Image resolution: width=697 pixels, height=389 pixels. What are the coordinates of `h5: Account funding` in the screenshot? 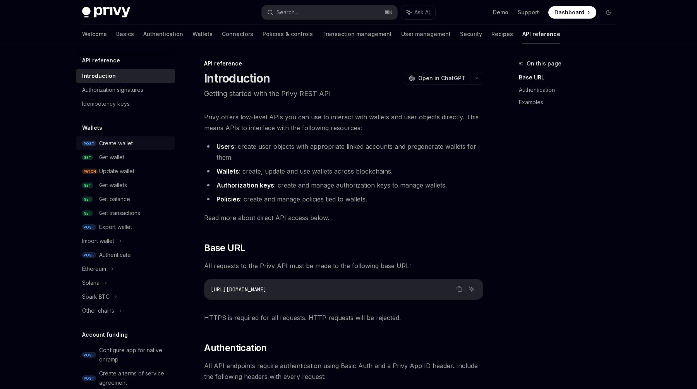 It's located at (105, 334).